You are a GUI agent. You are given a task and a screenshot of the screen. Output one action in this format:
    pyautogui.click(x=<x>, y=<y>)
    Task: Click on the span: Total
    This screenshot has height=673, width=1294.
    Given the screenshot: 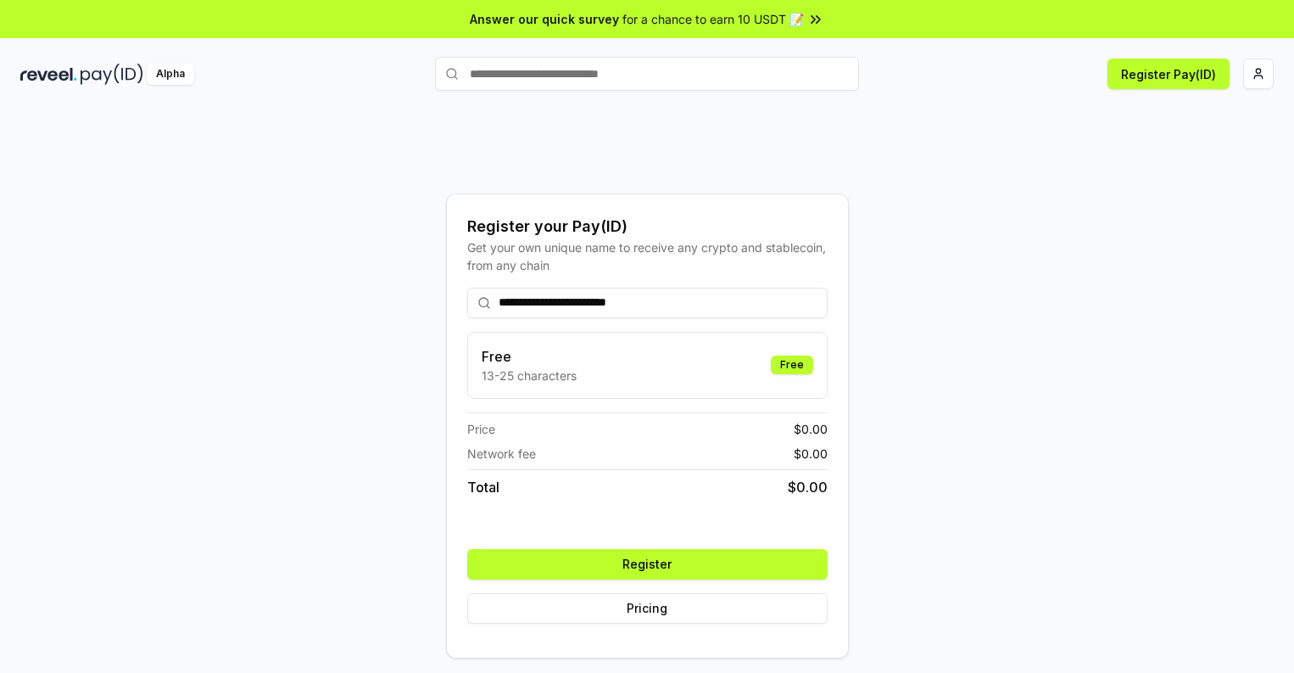 What is the action you would take?
    pyautogui.click(x=483, y=487)
    